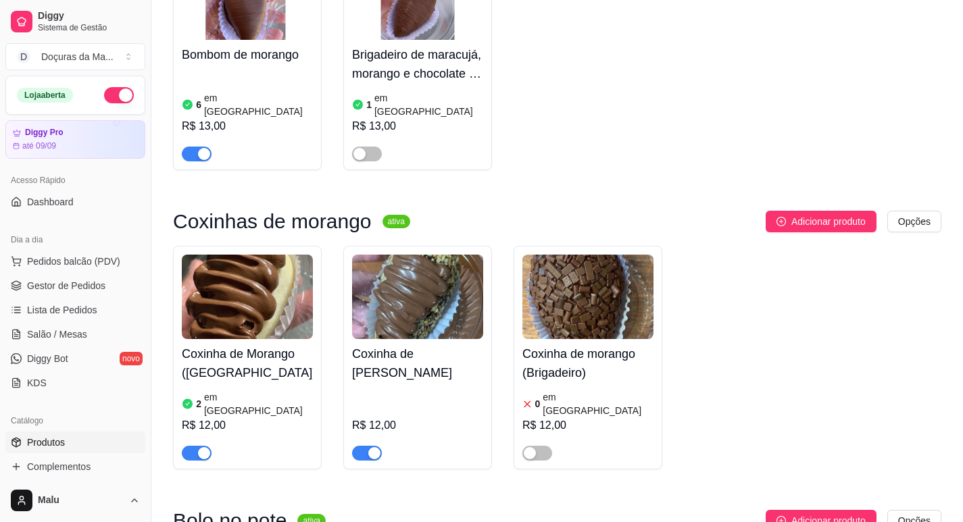 This screenshot has height=522, width=963. I want to click on span: Diggy, so click(89, 16).